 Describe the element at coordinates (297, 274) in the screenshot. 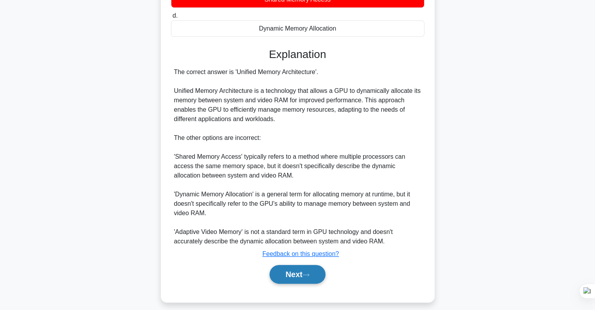

I see `button: Next` at that location.